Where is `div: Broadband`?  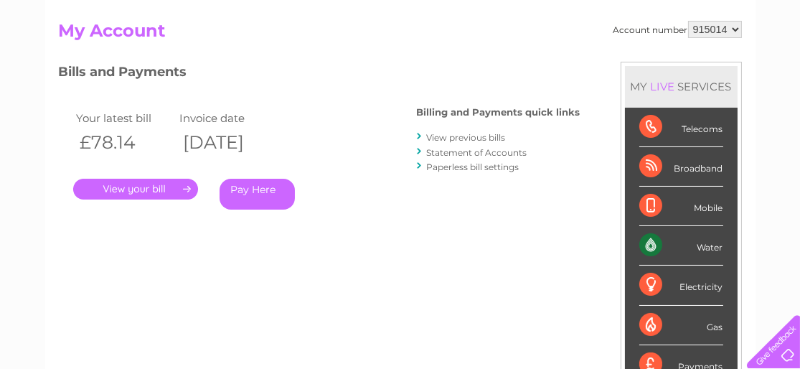
div: Broadband is located at coordinates (681, 167).